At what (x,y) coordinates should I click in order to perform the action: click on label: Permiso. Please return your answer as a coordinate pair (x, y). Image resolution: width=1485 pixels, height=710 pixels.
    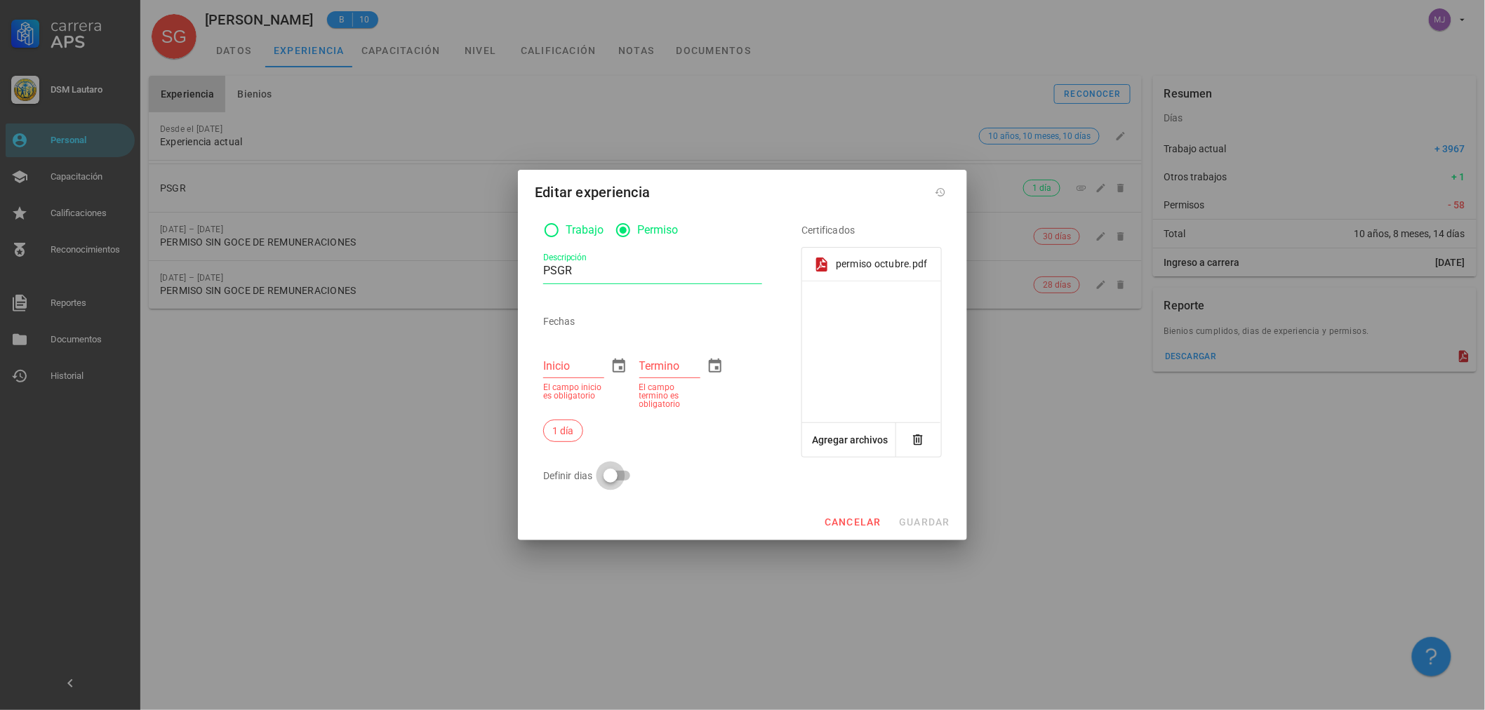
    Looking at the image, I should click on (657, 230).